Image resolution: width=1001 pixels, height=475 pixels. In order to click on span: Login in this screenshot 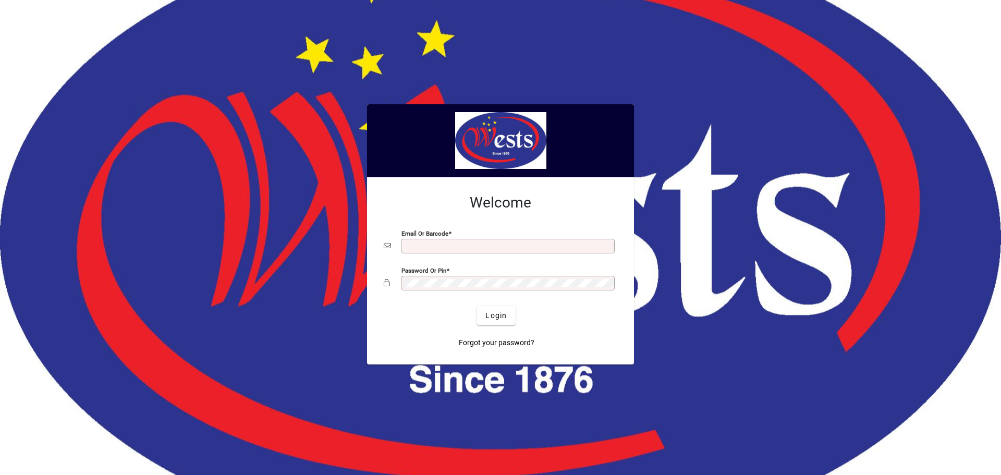, I will do `click(496, 315)`.